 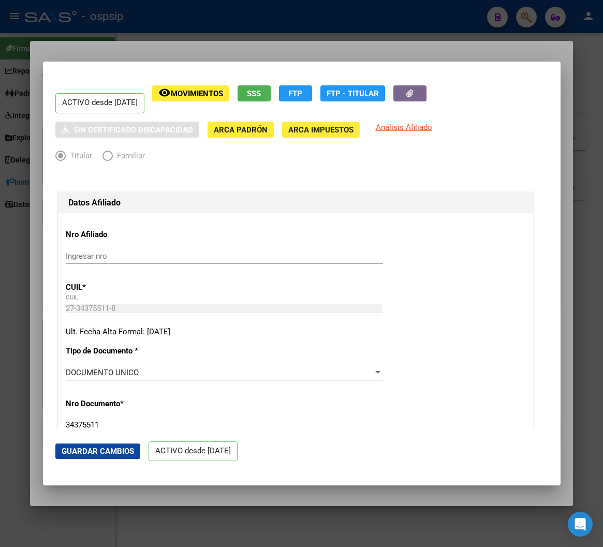 What do you see at coordinates (190, 93) in the screenshot?
I see `button: Movimientos` at bounding box center [190, 93].